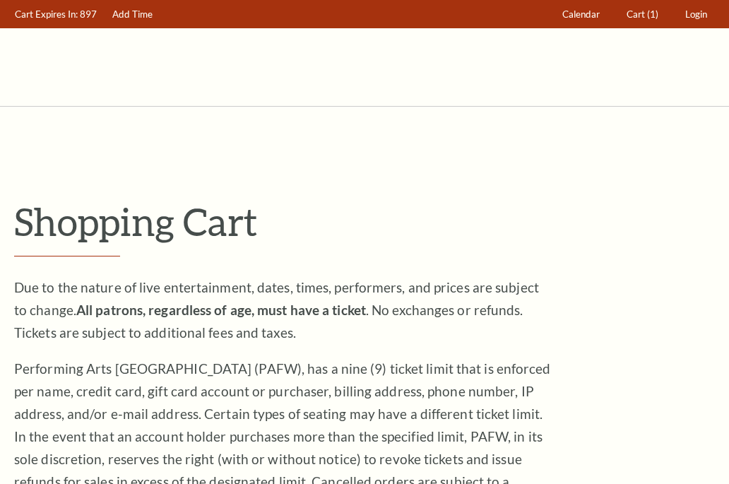 This screenshot has height=484, width=729. What do you see at coordinates (221, 309) in the screenshot?
I see `strong: All patrons, regardless of age, must have a ticket` at bounding box center [221, 309].